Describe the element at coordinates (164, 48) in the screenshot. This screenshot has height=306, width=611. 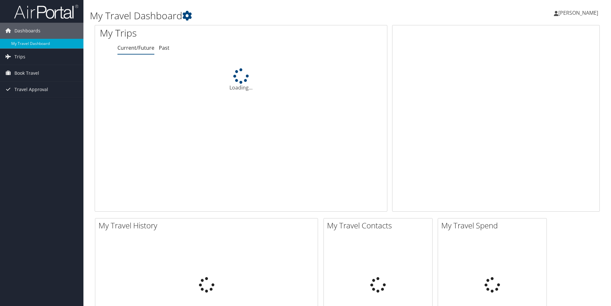
I see `a: Past` at that location.